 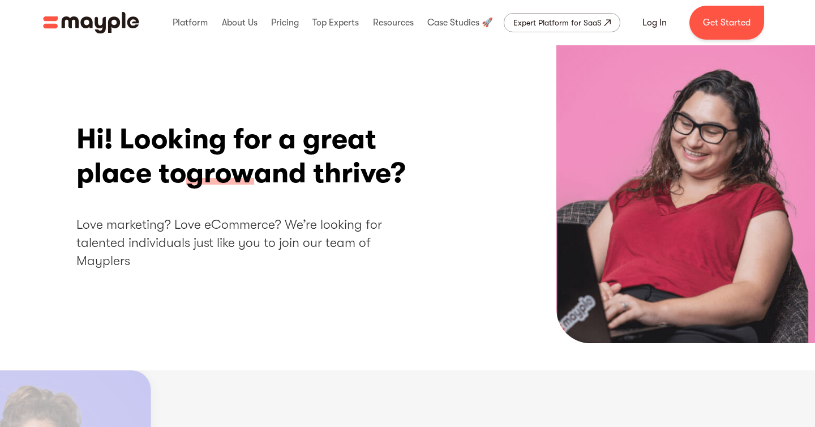 I want to click on img: Mayple logo, so click(x=91, y=23).